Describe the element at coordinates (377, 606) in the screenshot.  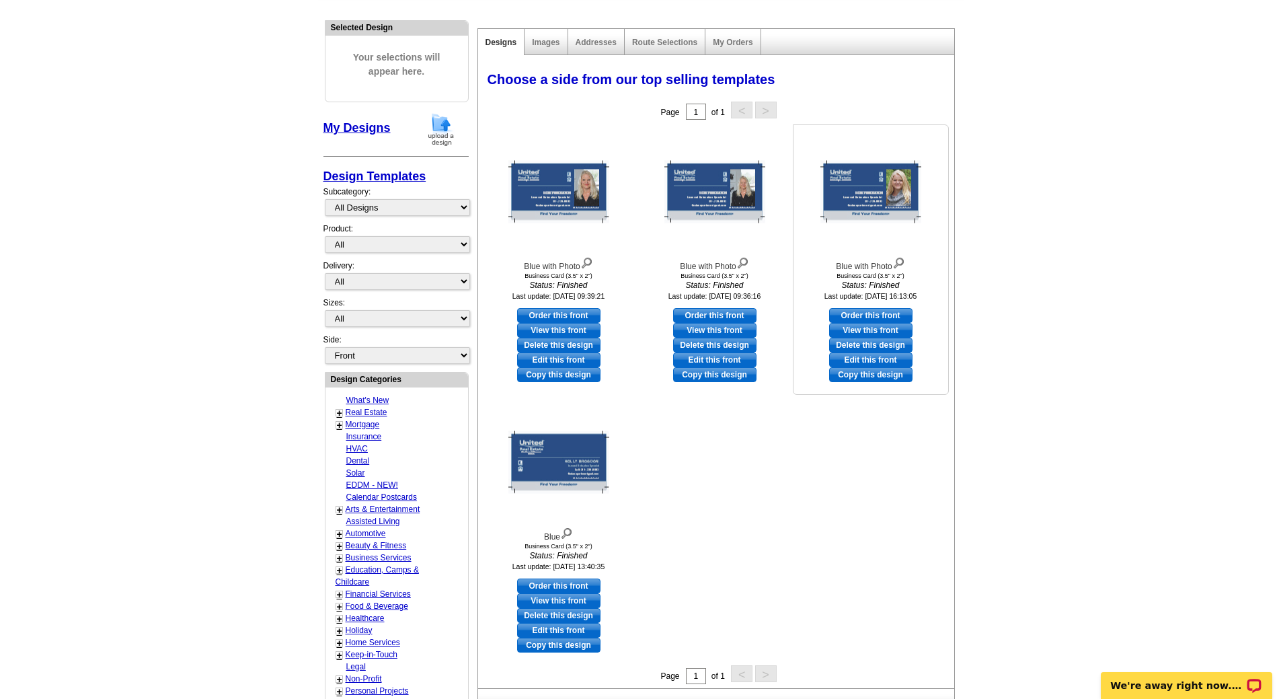
I see `a: Food & Beverage` at that location.